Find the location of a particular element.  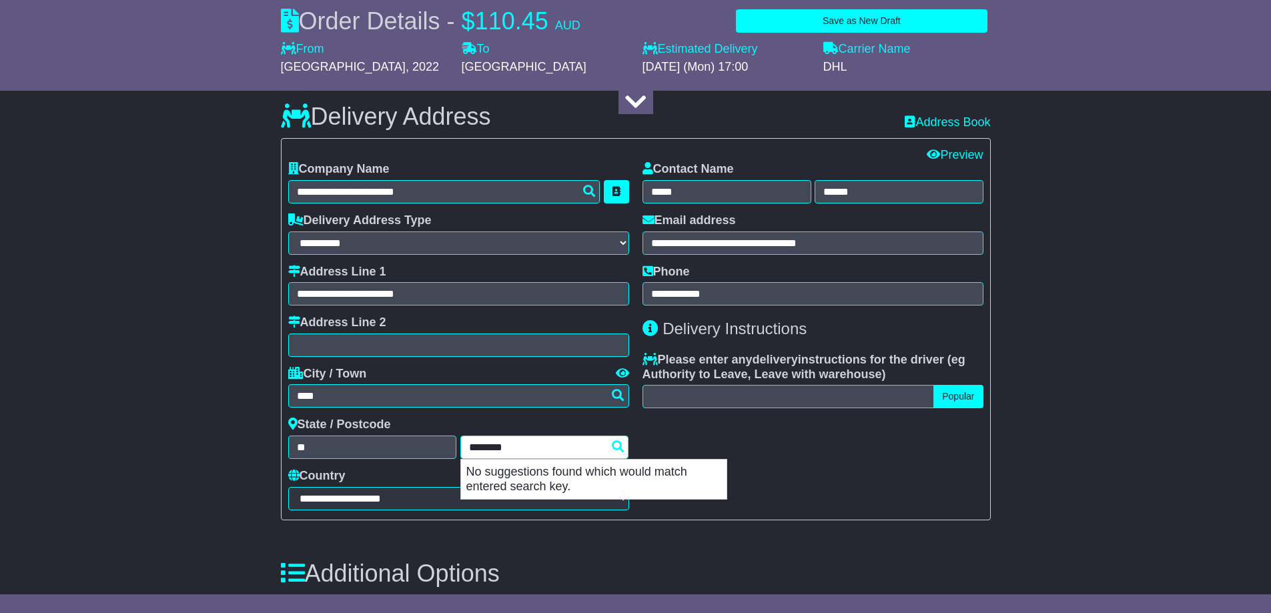

span: , 2022 is located at coordinates (422, 67).